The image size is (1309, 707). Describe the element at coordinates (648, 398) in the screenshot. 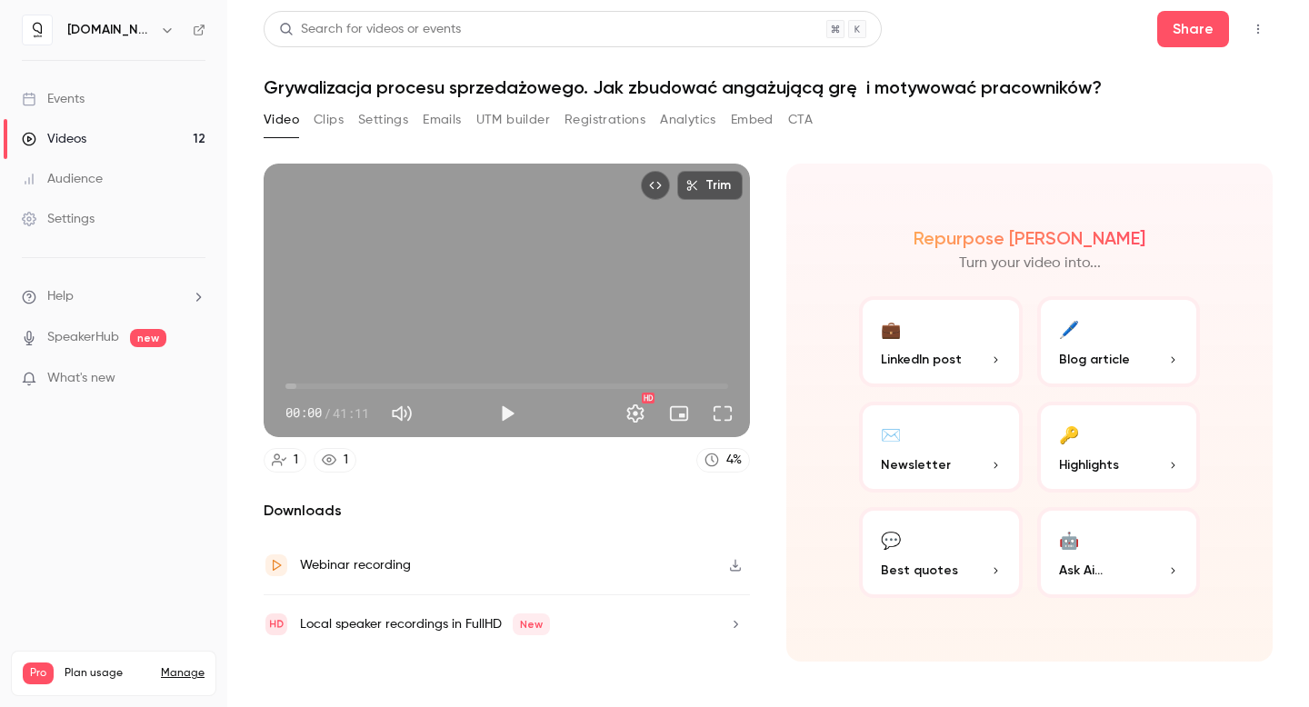

I see `div: HD` at that location.